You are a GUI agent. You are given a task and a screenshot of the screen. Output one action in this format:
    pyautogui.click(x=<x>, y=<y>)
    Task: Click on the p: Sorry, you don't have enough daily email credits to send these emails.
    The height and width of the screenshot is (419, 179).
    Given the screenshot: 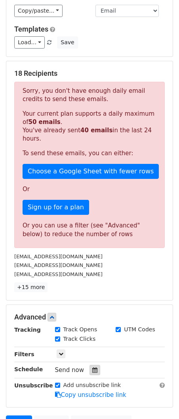 What is the action you would take?
    pyautogui.click(x=89, y=95)
    